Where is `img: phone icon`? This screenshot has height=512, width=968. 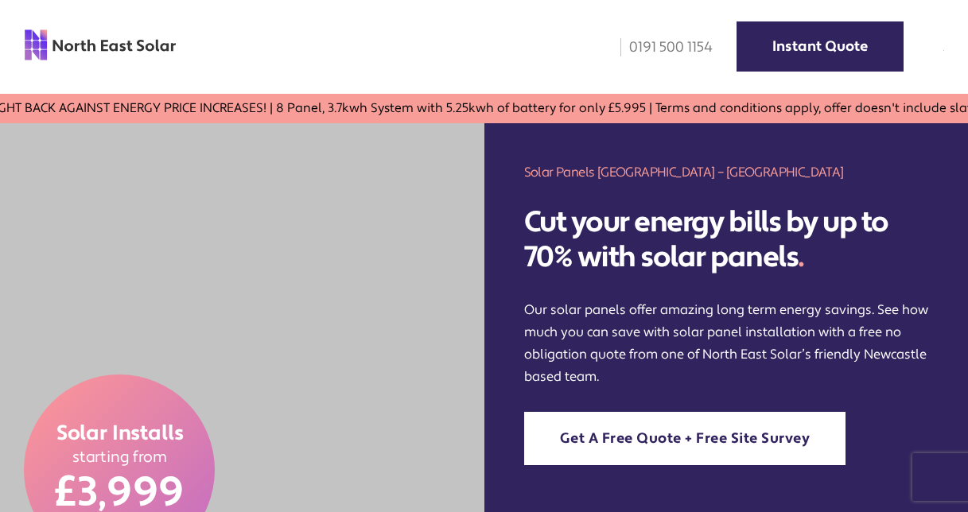
img: phone icon is located at coordinates (621, 47).